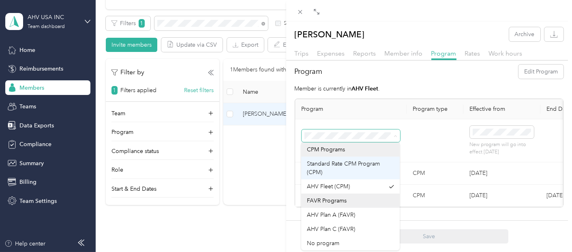 The height and width of the screenshot is (252, 572). Describe the element at coordinates (365, 53) in the screenshot. I see `span: Reports` at that location.